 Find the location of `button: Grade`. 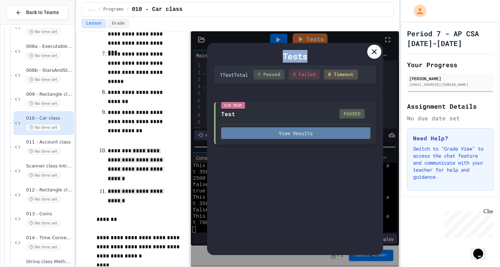

button: Grade is located at coordinates (118, 24).